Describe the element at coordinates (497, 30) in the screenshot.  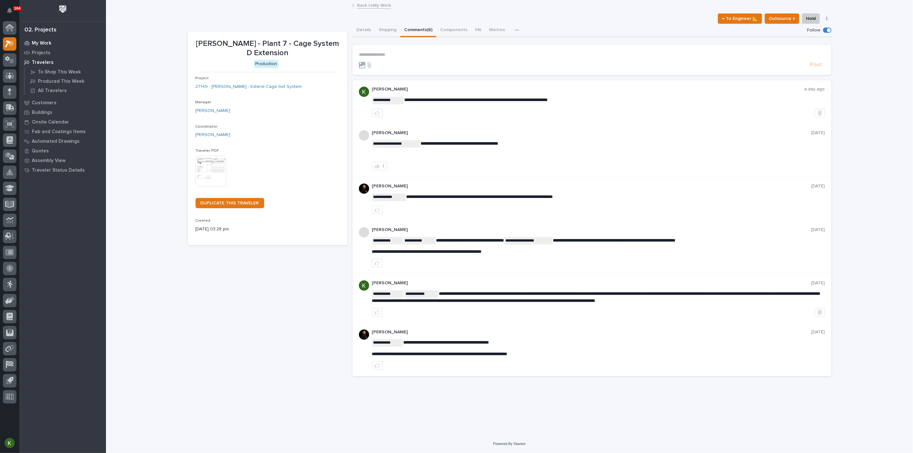
I see `button: Metrics` at that location.